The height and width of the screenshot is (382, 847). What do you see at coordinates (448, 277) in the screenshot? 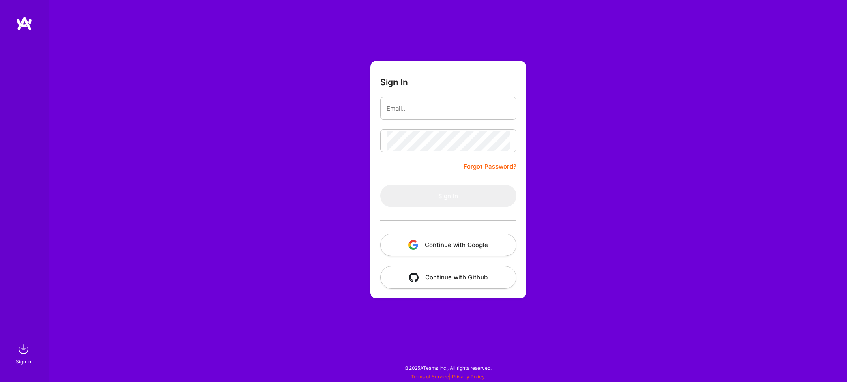
I see `button: Continue with Github` at bounding box center [448, 277].